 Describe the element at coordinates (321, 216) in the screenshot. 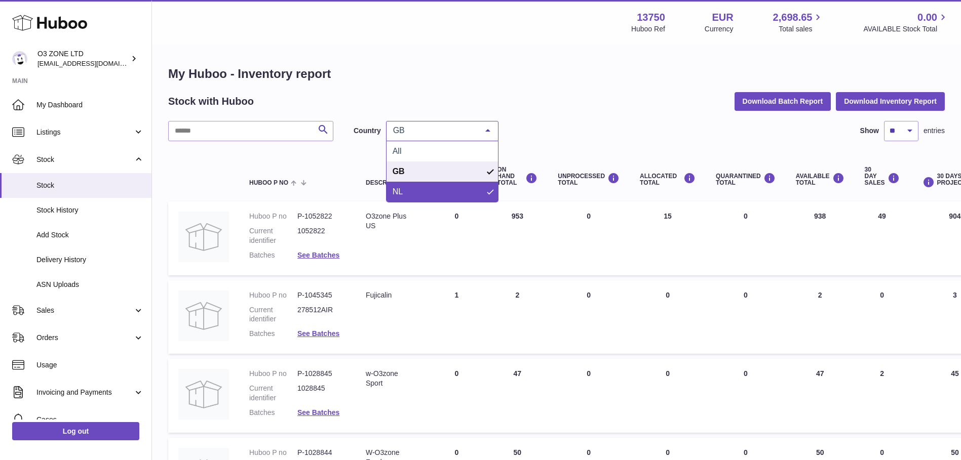

I see `dd: P-1052822` at that location.